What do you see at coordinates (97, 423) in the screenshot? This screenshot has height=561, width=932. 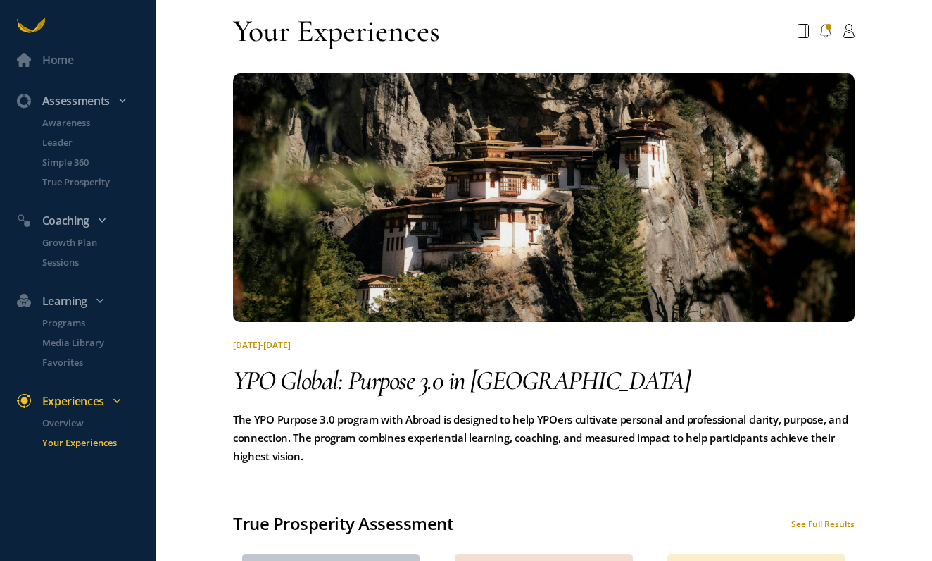 I see `p: Overview` at bounding box center [97, 423].